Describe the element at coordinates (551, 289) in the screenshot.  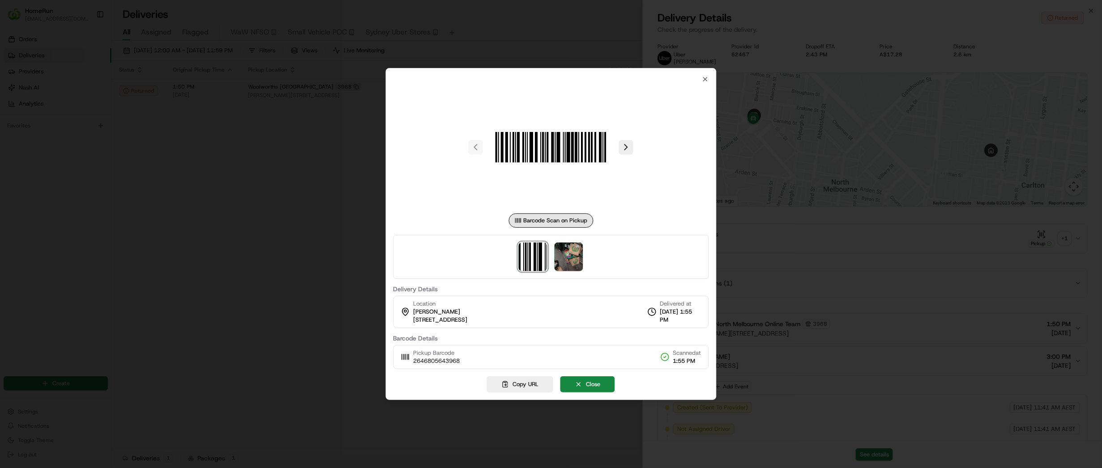
I see `label: Delivery Details` at that location.